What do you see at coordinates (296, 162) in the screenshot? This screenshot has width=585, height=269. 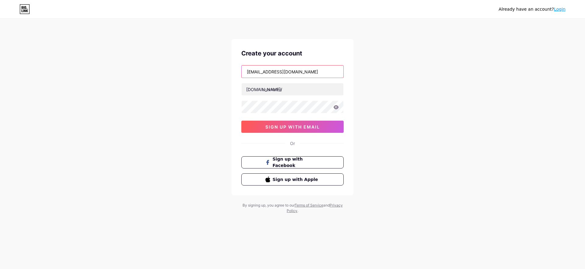 I see `span: Sign up with Facebook` at bounding box center [296, 162].